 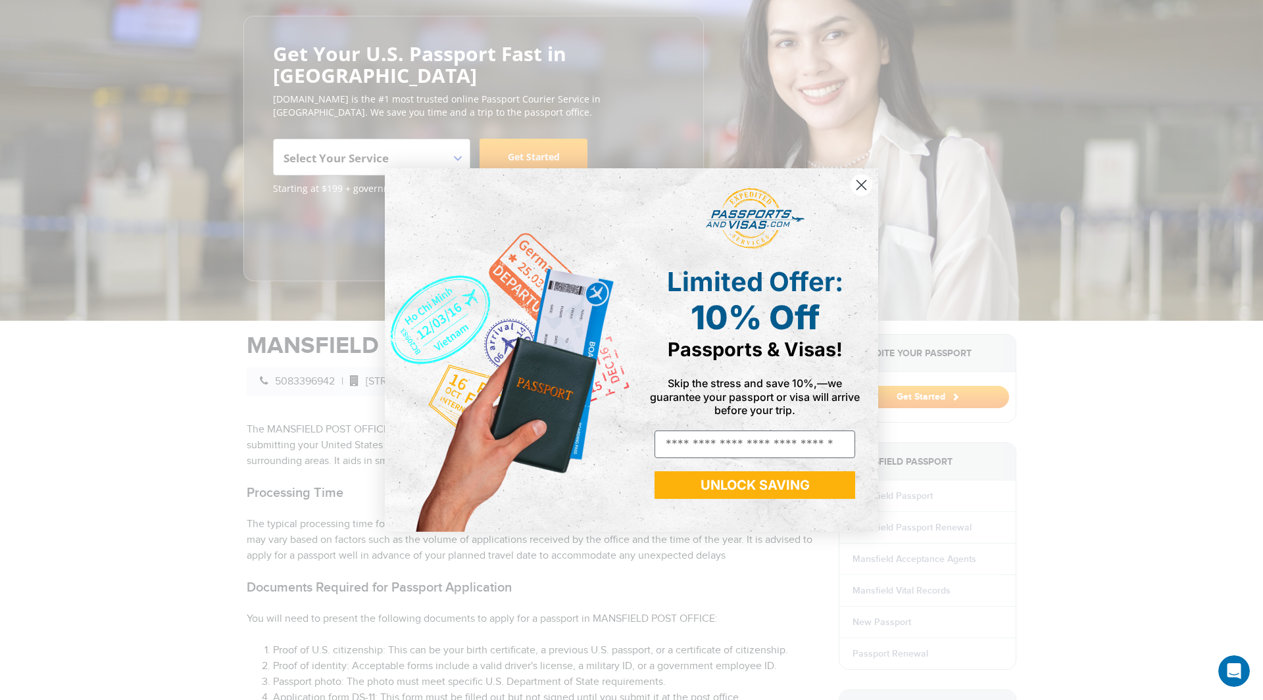 What do you see at coordinates (754, 397) in the screenshot?
I see `span: Skip the stress and save 10%,—we guarantee your passport or visa will arrive before your trip.` at bounding box center [754, 397].